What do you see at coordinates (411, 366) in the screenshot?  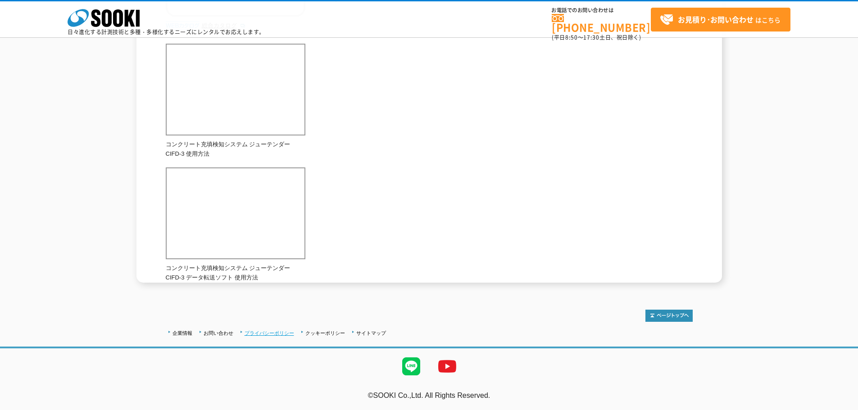 I see `img: LINE` at bounding box center [411, 366].